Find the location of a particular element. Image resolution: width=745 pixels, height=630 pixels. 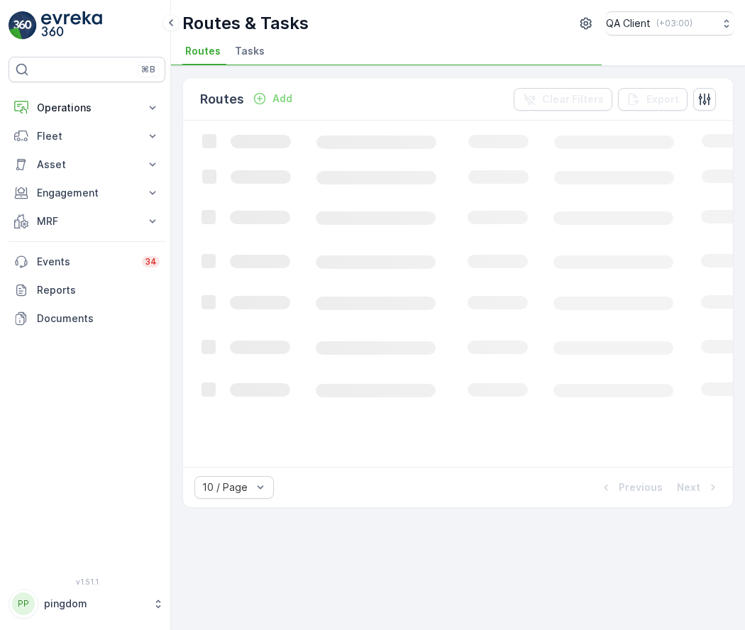

button: Fleet is located at coordinates (87, 136).